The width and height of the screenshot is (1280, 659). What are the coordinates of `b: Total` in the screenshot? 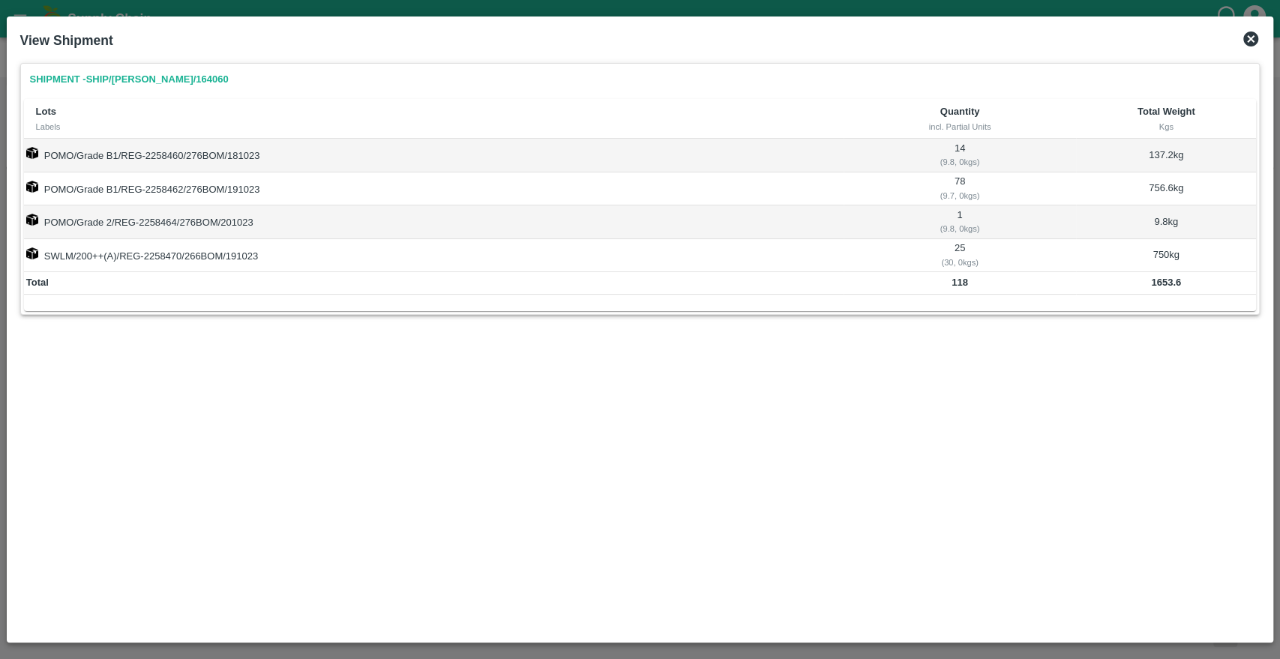 It's located at (37, 282).